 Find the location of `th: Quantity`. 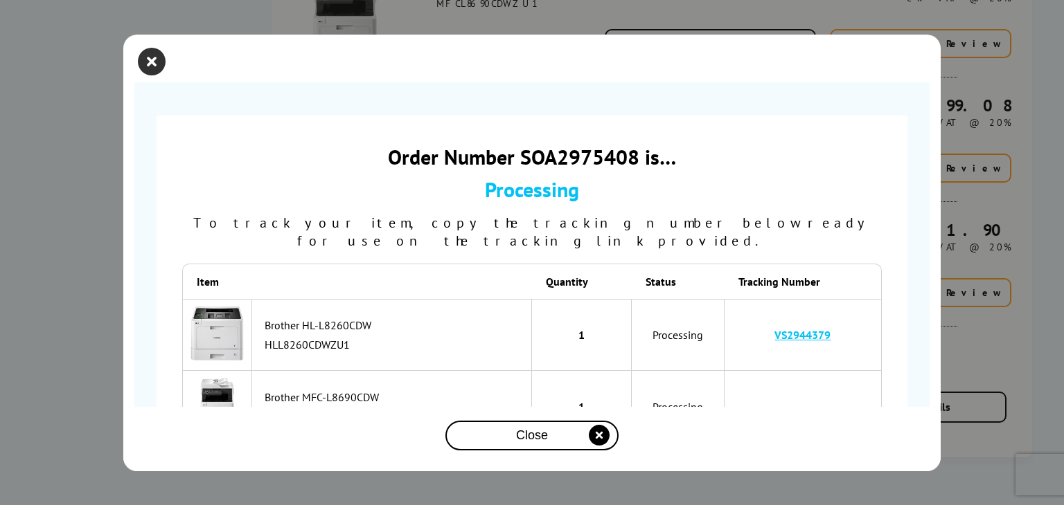

th: Quantity is located at coordinates (582, 281).